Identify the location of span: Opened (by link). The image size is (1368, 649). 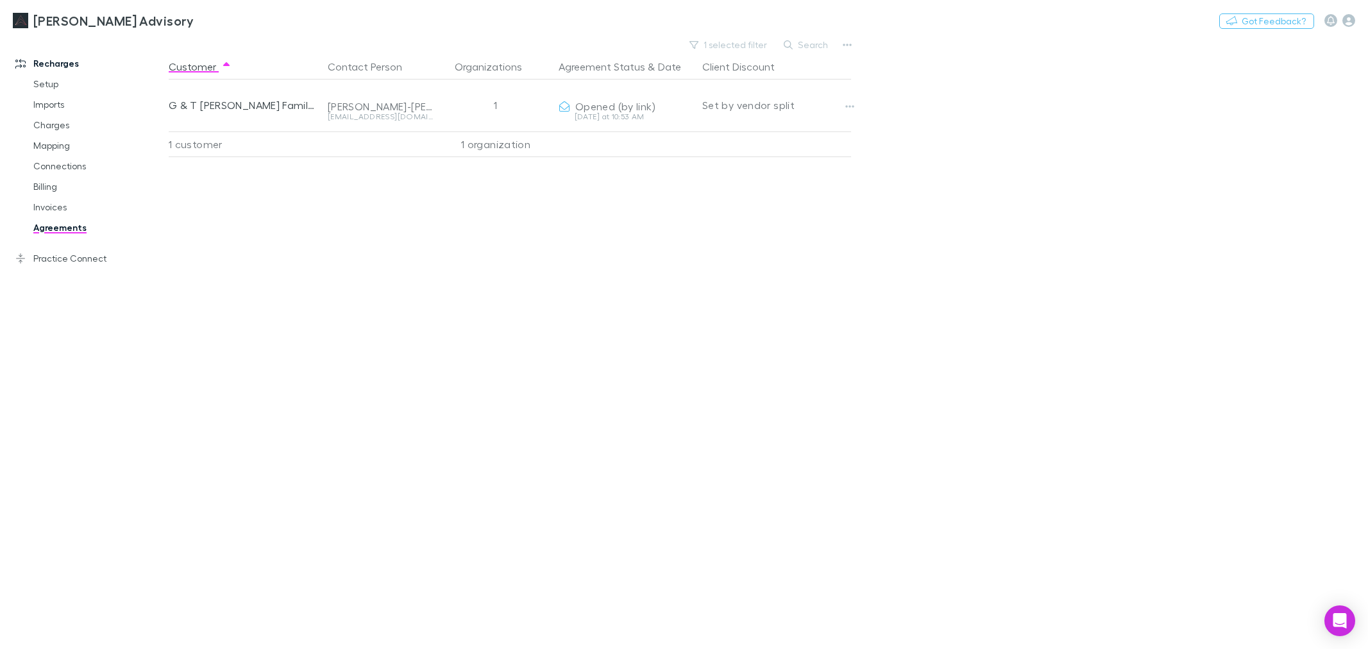
(615, 106).